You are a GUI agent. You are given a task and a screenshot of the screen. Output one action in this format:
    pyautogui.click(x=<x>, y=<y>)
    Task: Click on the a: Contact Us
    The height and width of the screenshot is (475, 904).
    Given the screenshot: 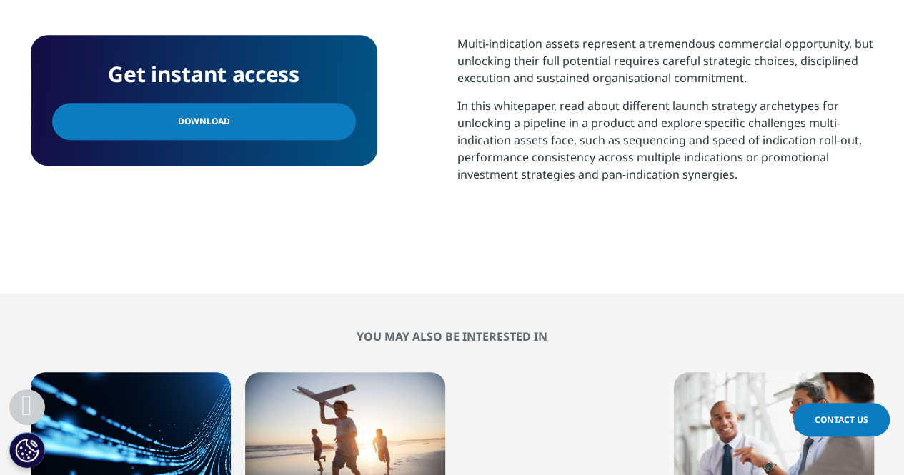 What is the action you would take?
    pyautogui.click(x=841, y=420)
    